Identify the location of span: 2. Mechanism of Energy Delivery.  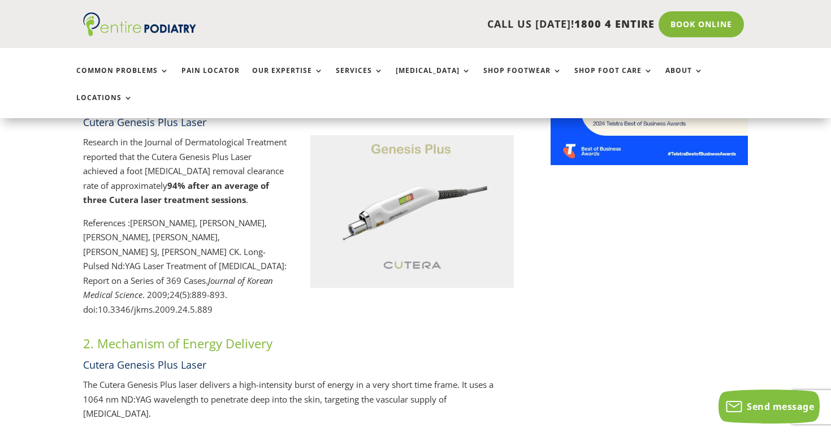
(177, 343).